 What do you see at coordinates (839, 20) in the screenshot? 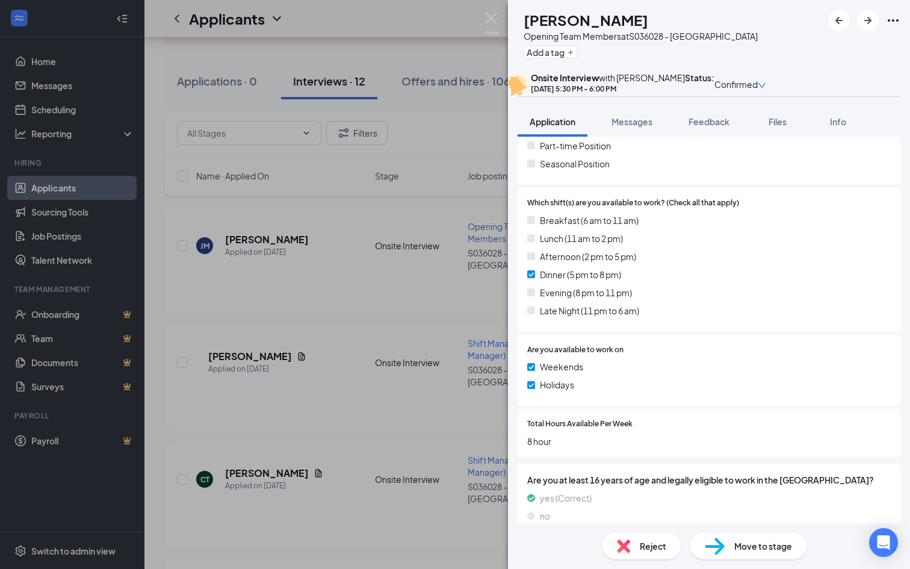
I see `svg: ArrowLeftNew` at bounding box center [839, 20].